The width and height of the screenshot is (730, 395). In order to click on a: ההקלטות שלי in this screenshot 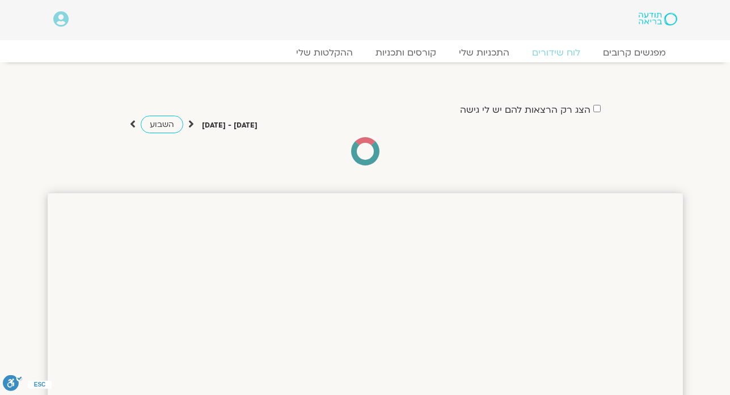, I will do `click(324, 53)`.